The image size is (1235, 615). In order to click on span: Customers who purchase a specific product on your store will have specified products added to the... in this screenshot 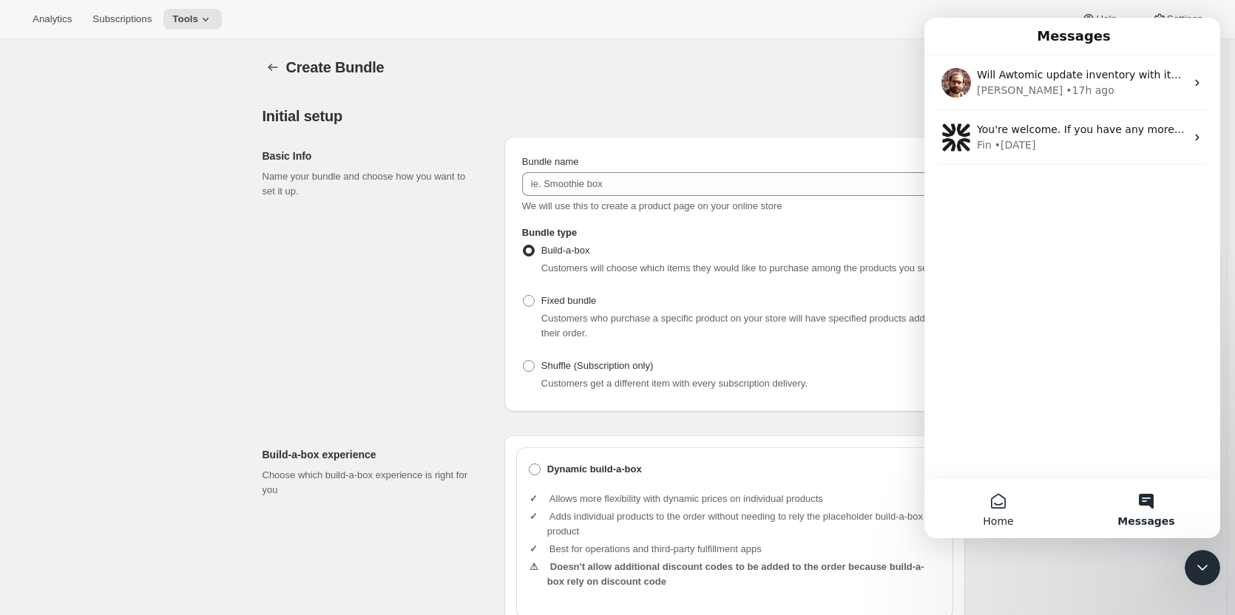, I will do `click(744, 325)`.